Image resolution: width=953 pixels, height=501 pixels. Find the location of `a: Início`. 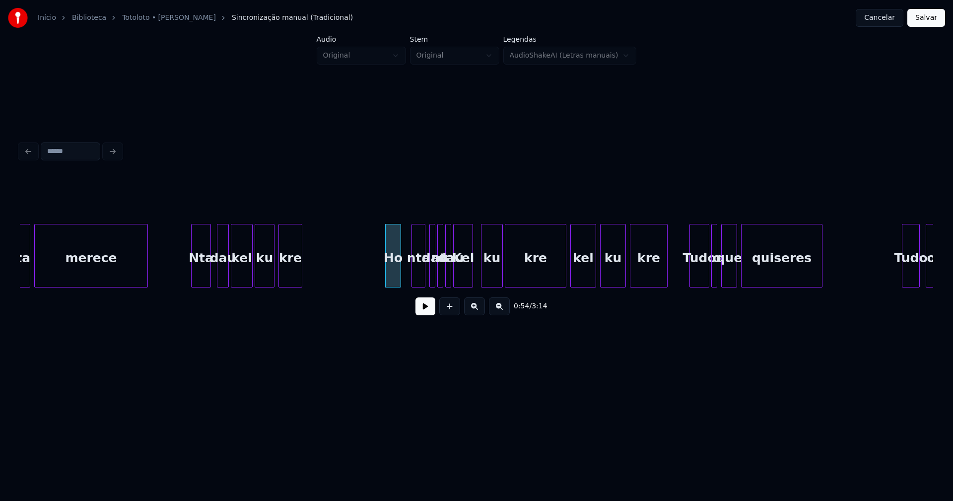

a: Início is located at coordinates (47, 18).